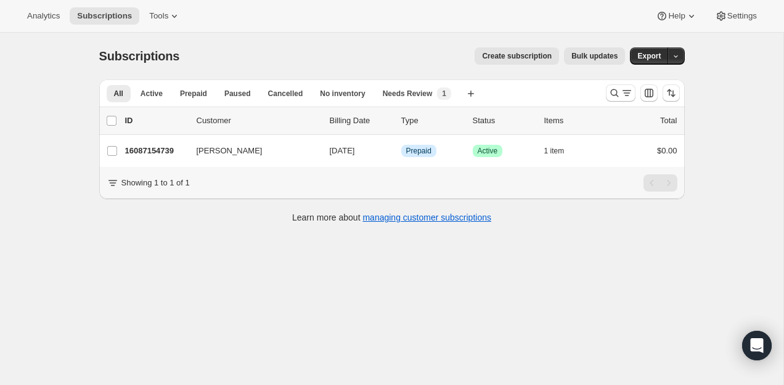 Image resolution: width=784 pixels, height=385 pixels. I want to click on button: Create subscription, so click(517, 56).